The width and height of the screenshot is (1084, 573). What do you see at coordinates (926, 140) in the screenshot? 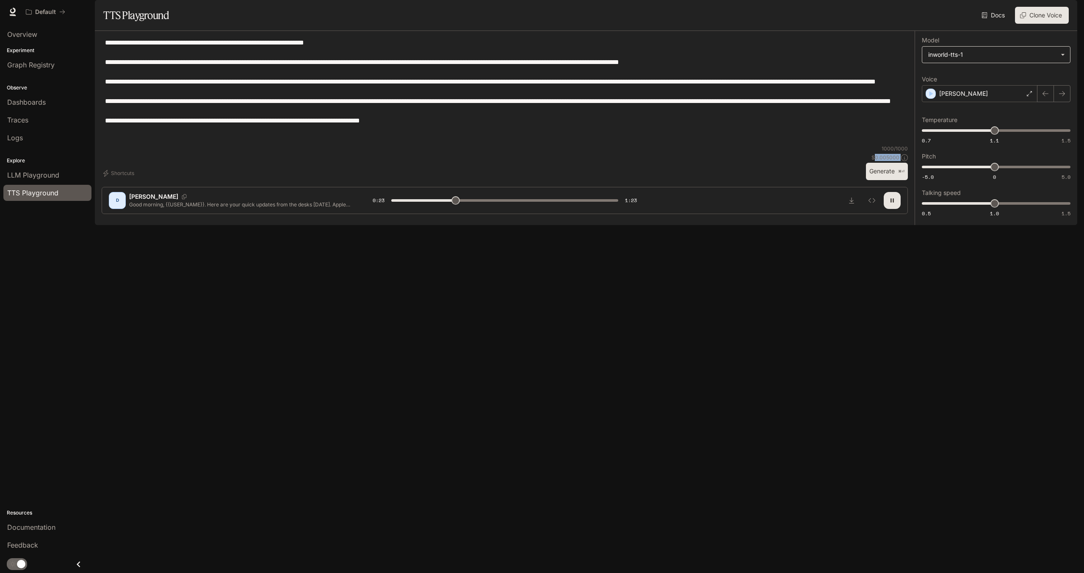
I see `span: 0.7` at bounding box center [926, 140].